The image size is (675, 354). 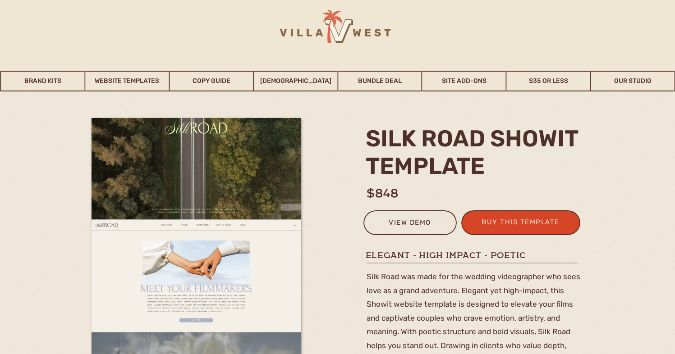 I want to click on a: $35 or Less, so click(x=548, y=81).